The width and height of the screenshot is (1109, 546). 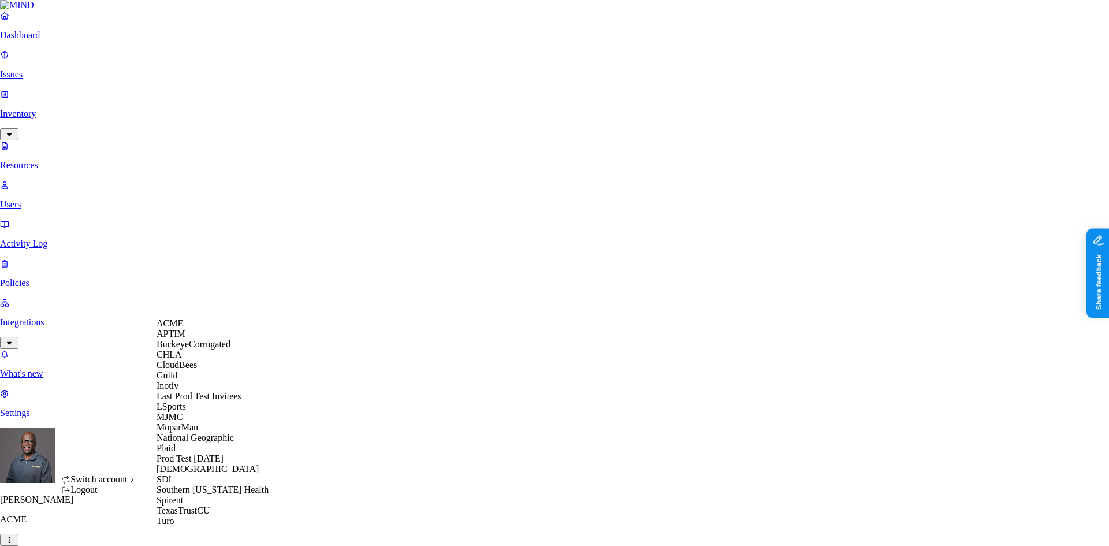 What do you see at coordinates (195, 437) in the screenshot?
I see `span: National Geographic` at bounding box center [195, 437].